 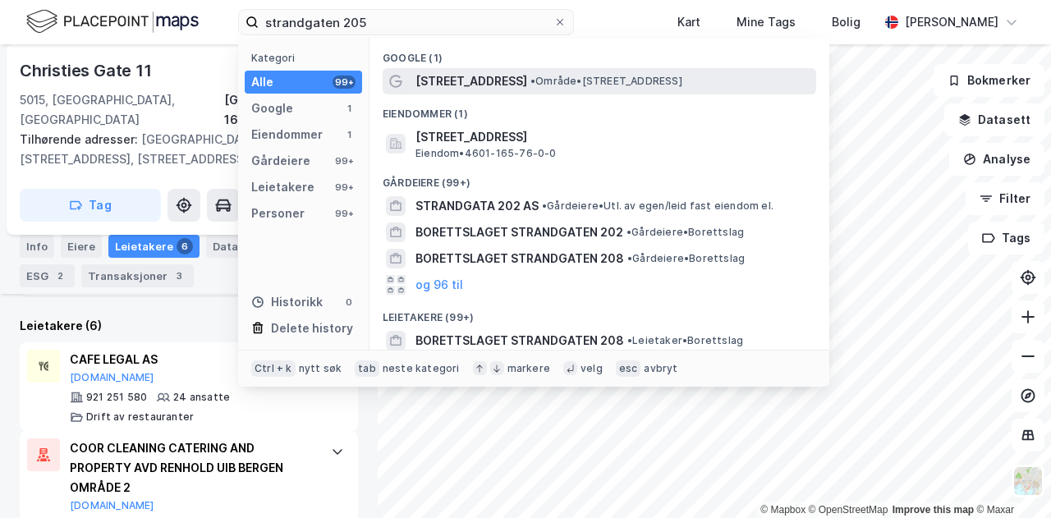 I want to click on div: Eiendommer (1), so click(x=600, y=109).